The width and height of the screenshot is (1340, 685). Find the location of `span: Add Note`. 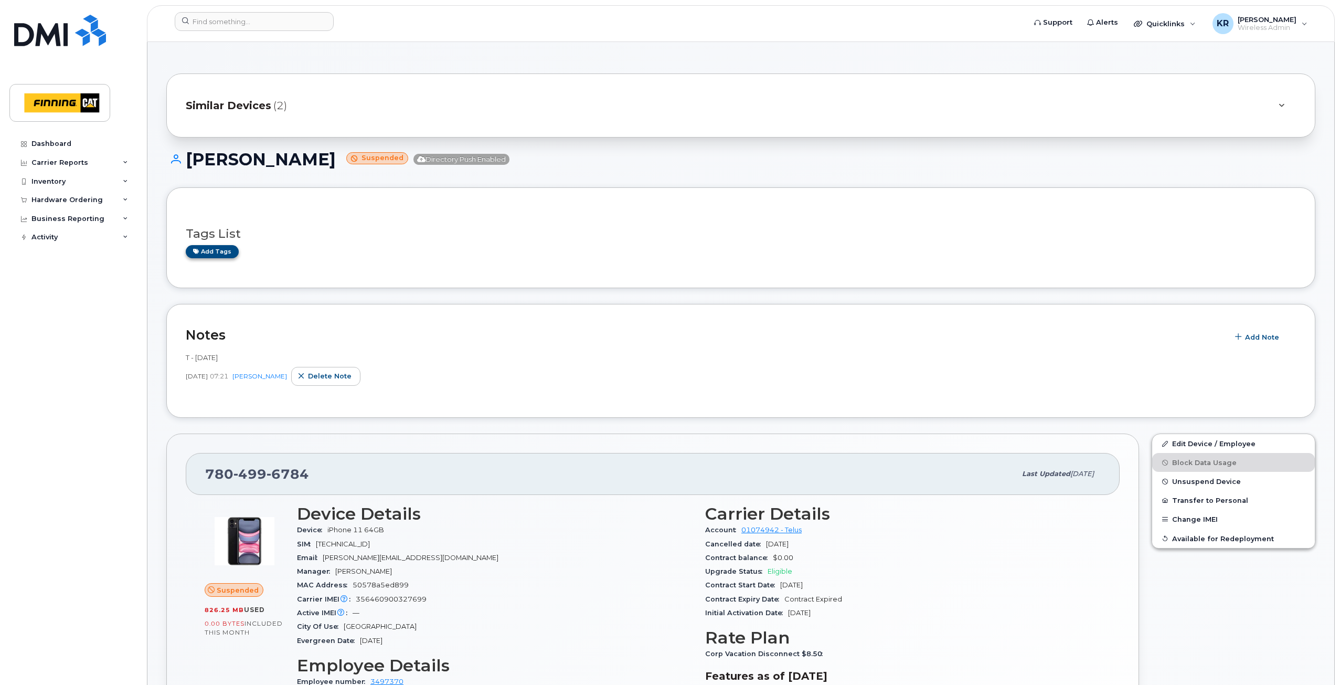

span: Add Note is located at coordinates (1262, 337).